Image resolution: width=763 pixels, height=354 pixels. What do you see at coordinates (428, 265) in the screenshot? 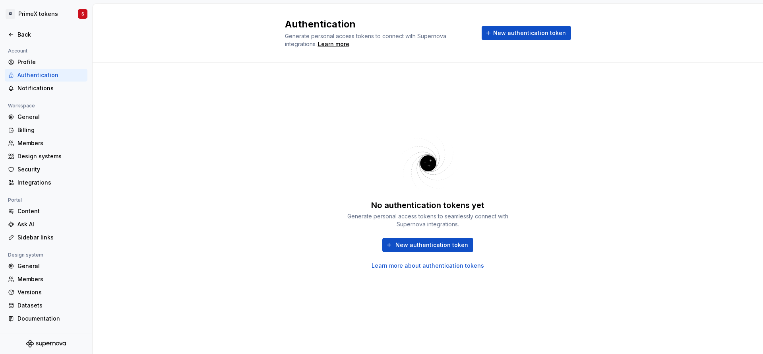
I see `a: Learn more about authentication tokens` at bounding box center [428, 265].